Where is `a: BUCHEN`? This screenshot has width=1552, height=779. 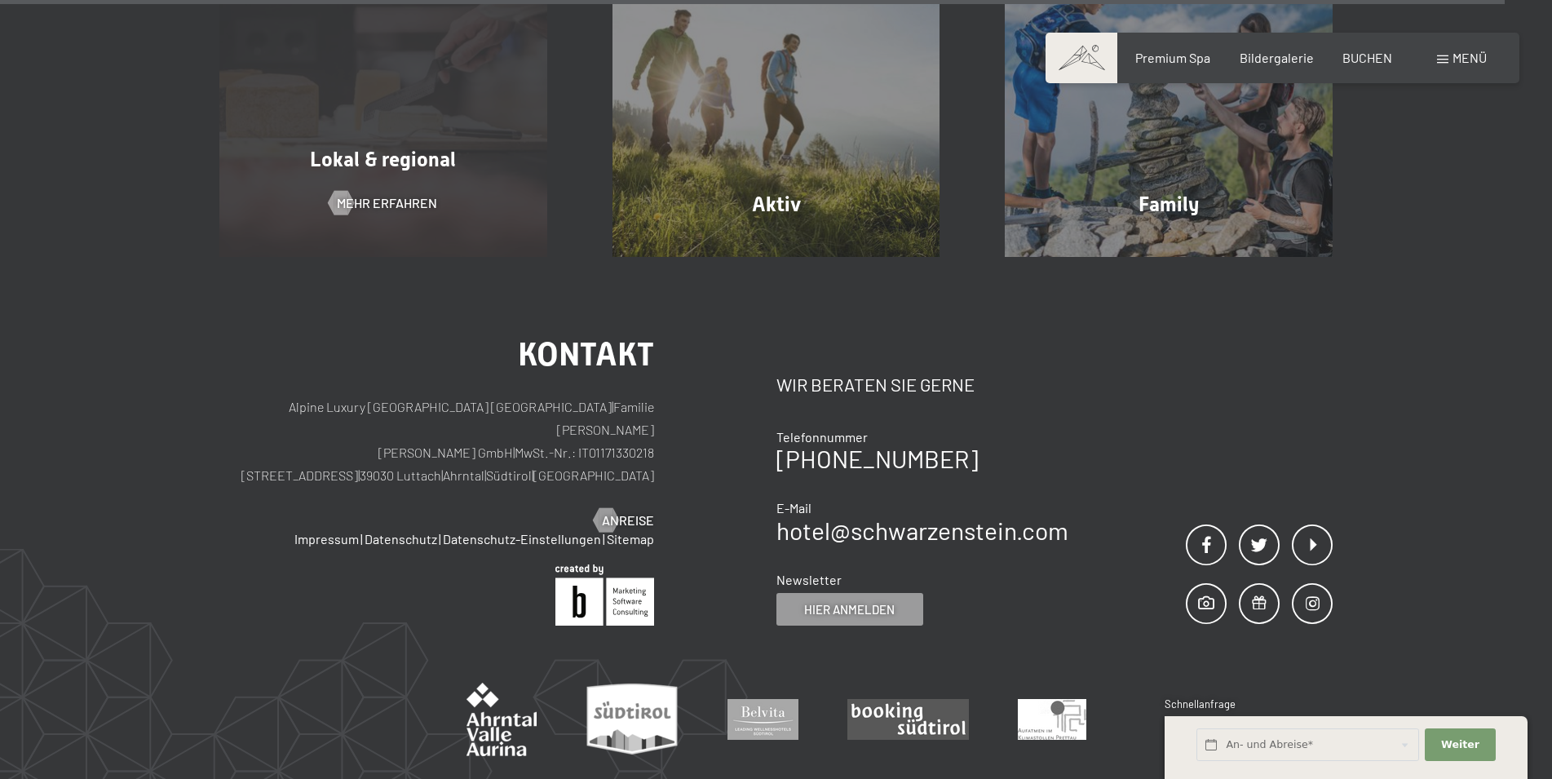 a: BUCHEN is located at coordinates (1367, 57).